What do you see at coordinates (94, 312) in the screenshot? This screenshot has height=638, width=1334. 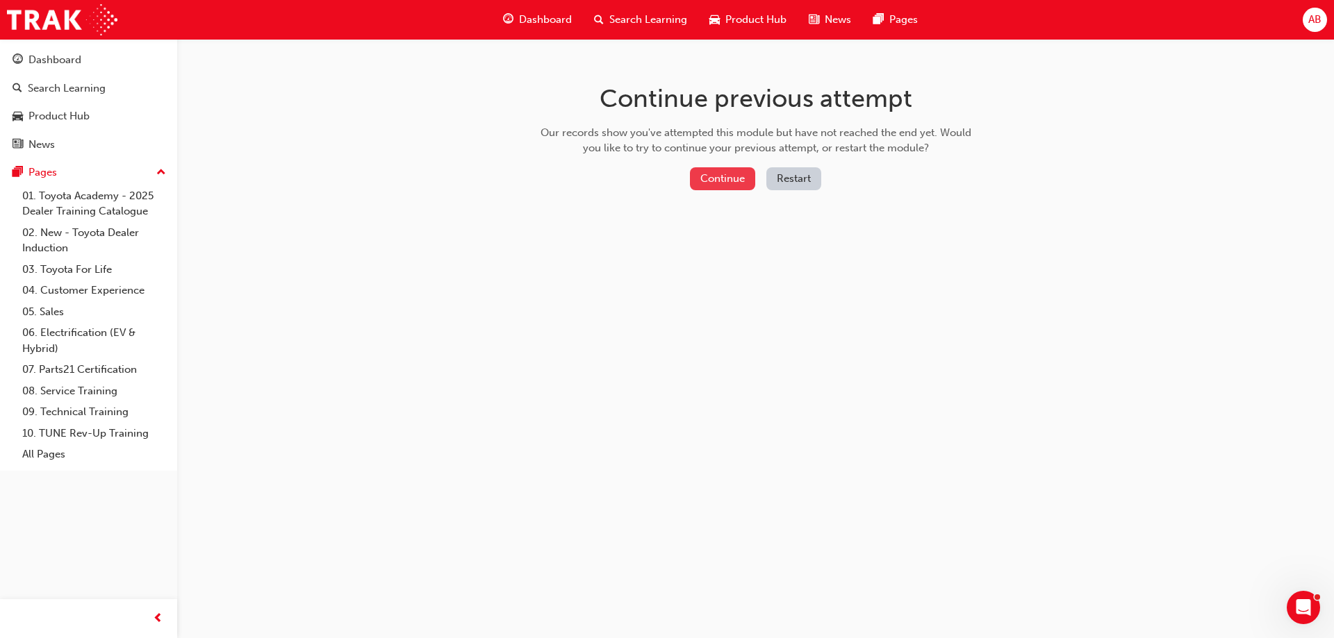 I see `a: 05. Sales` at bounding box center [94, 312].